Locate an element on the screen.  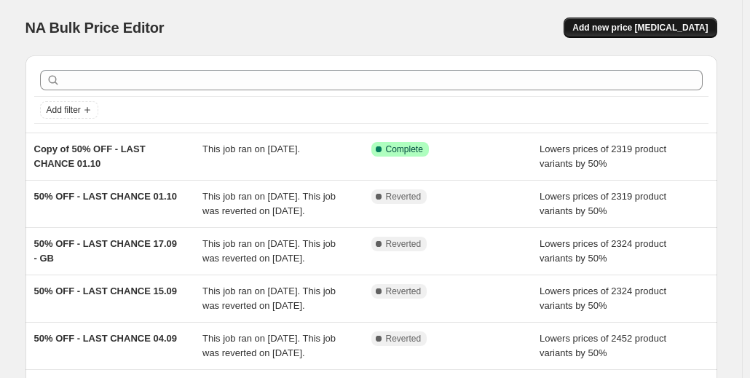
span: 50% OFF - LAST CHANCE 01.10 is located at coordinates (106, 196).